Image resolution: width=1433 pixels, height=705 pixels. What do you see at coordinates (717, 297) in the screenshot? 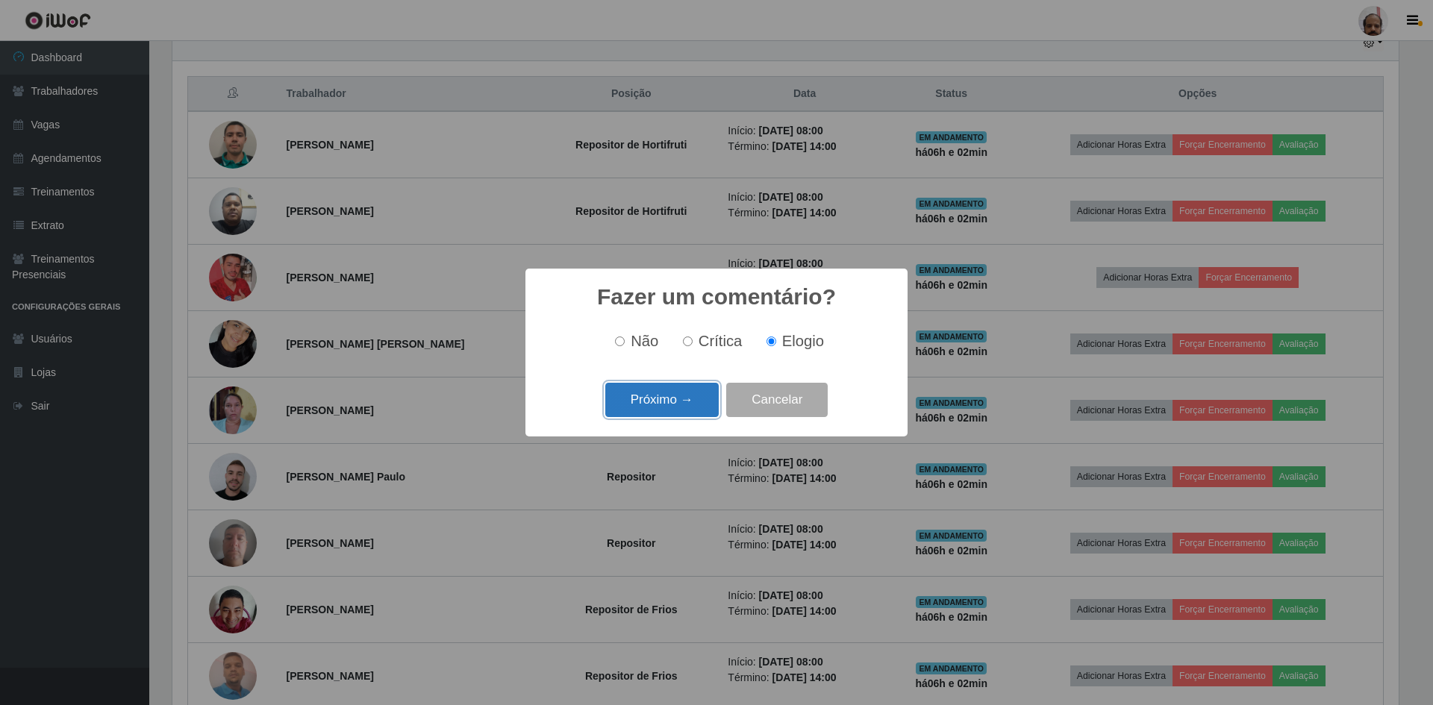
I see `h2: Fazer um comentário?` at bounding box center [717, 297].